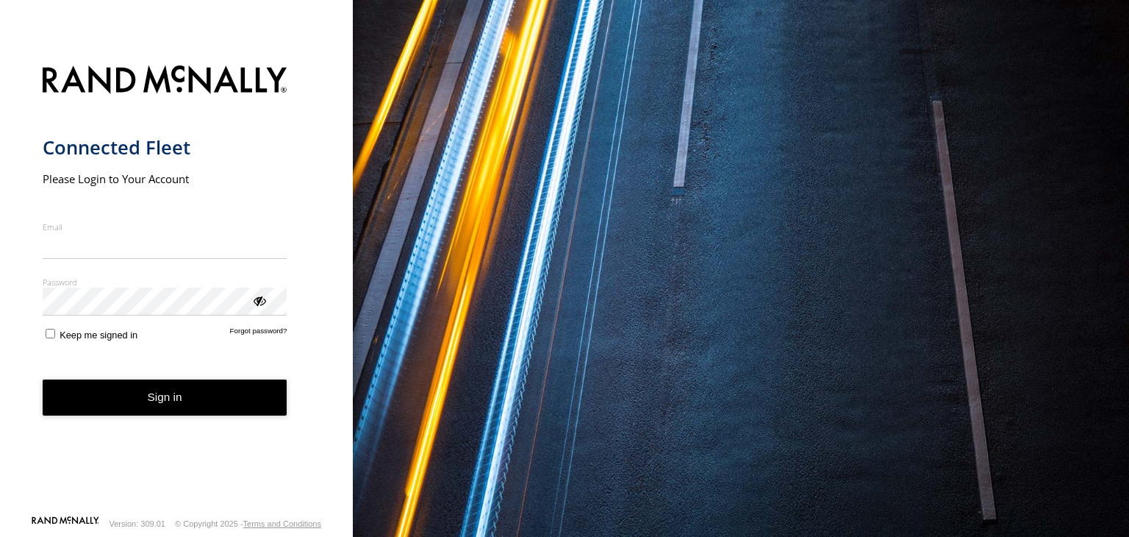 This screenshot has height=537, width=1129. What do you see at coordinates (165, 81) in the screenshot?
I see `img: Rand McNally` at bounding box center [165, 81].